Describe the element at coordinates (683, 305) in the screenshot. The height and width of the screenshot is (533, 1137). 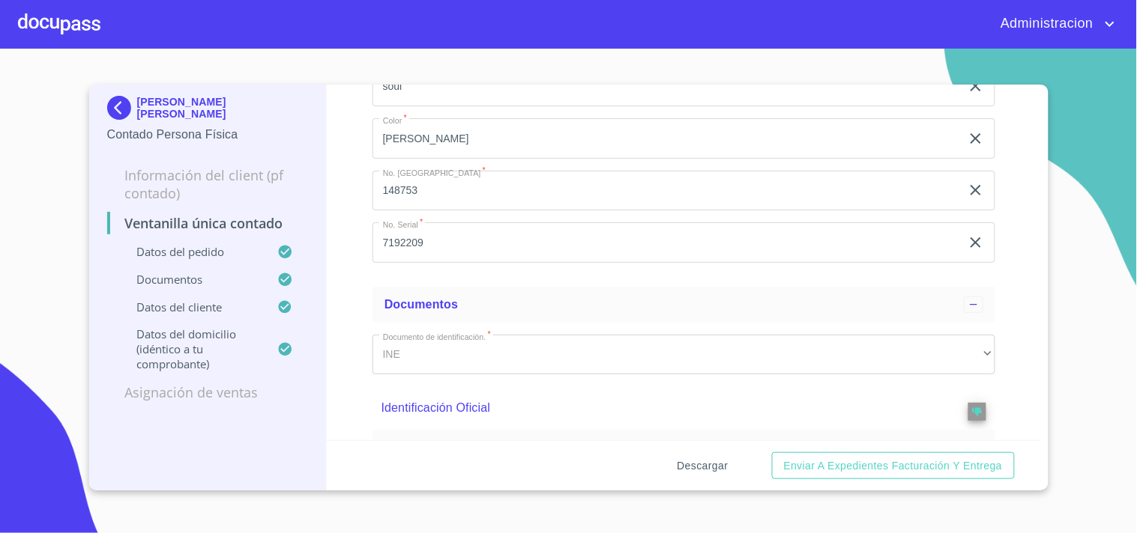
I see `div: Documentos` at that location.